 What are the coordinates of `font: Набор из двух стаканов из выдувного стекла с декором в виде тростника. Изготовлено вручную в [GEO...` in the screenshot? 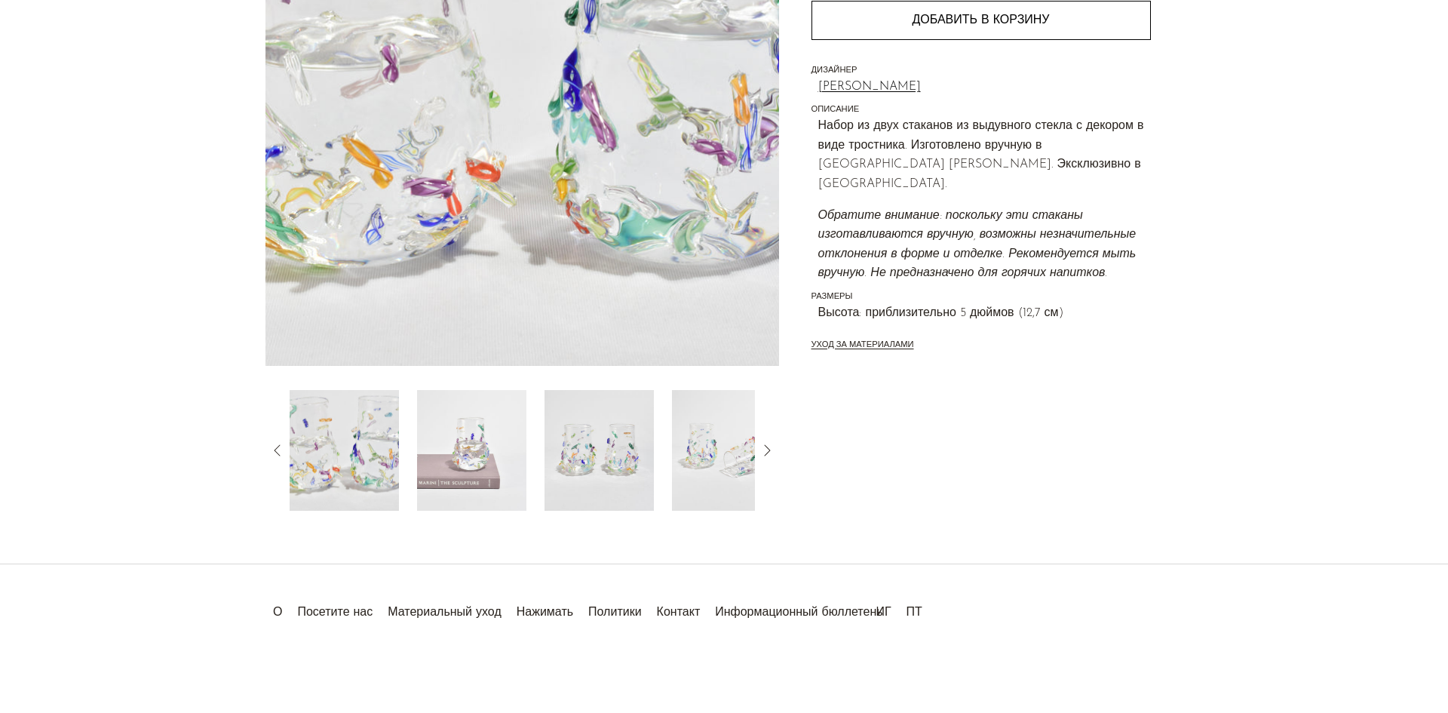 It's located at (983, 155).